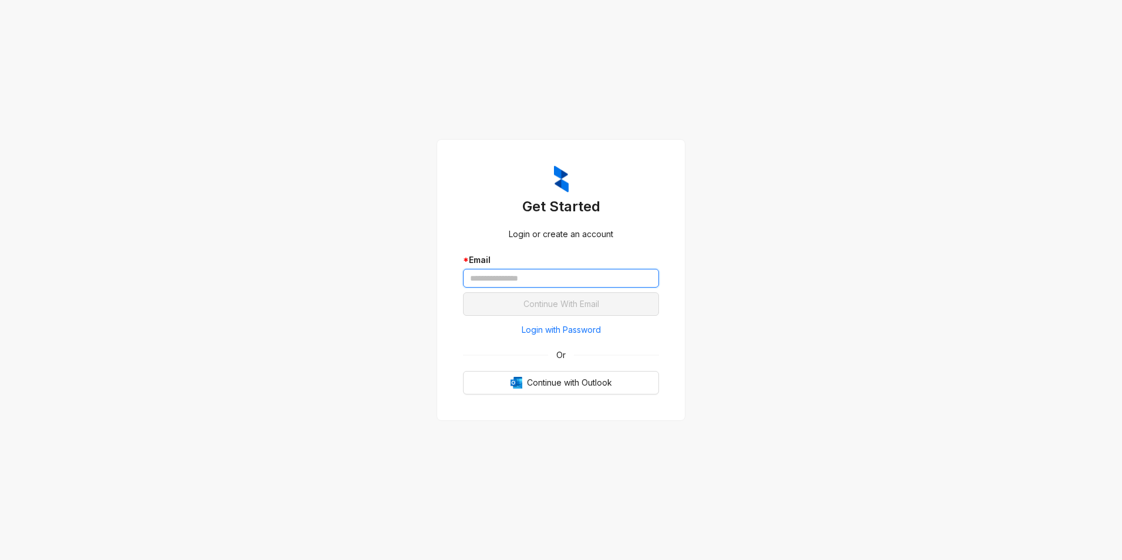 This screenshot has width=1122, height=560. What do you see at coordinates (561, 304) in the screenshot?
I see `button: Continue With Email` at bounding box center [561, 304].